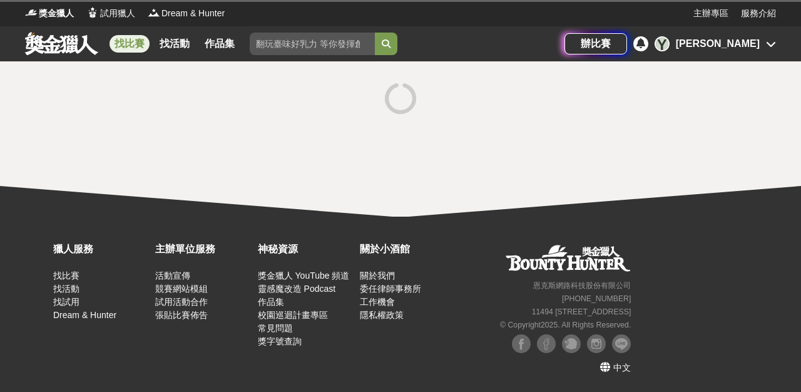 Image resolution: width=801 pixels, height=392 pixels. What do you see at coordinates (181, 288) in the screenshot?
I see `a: 競賽網站模組` at bounding box center [181, 288].